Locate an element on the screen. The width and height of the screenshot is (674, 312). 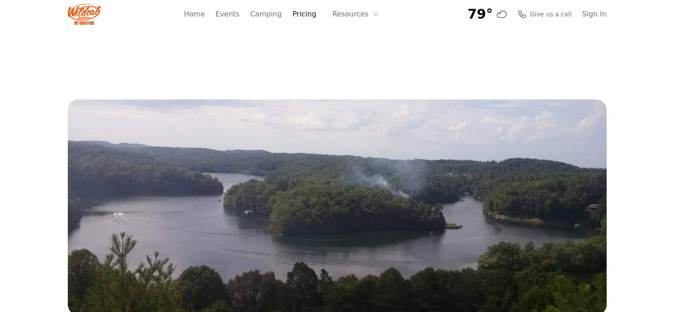
a: Sign In is located at coordinates (595, 14).